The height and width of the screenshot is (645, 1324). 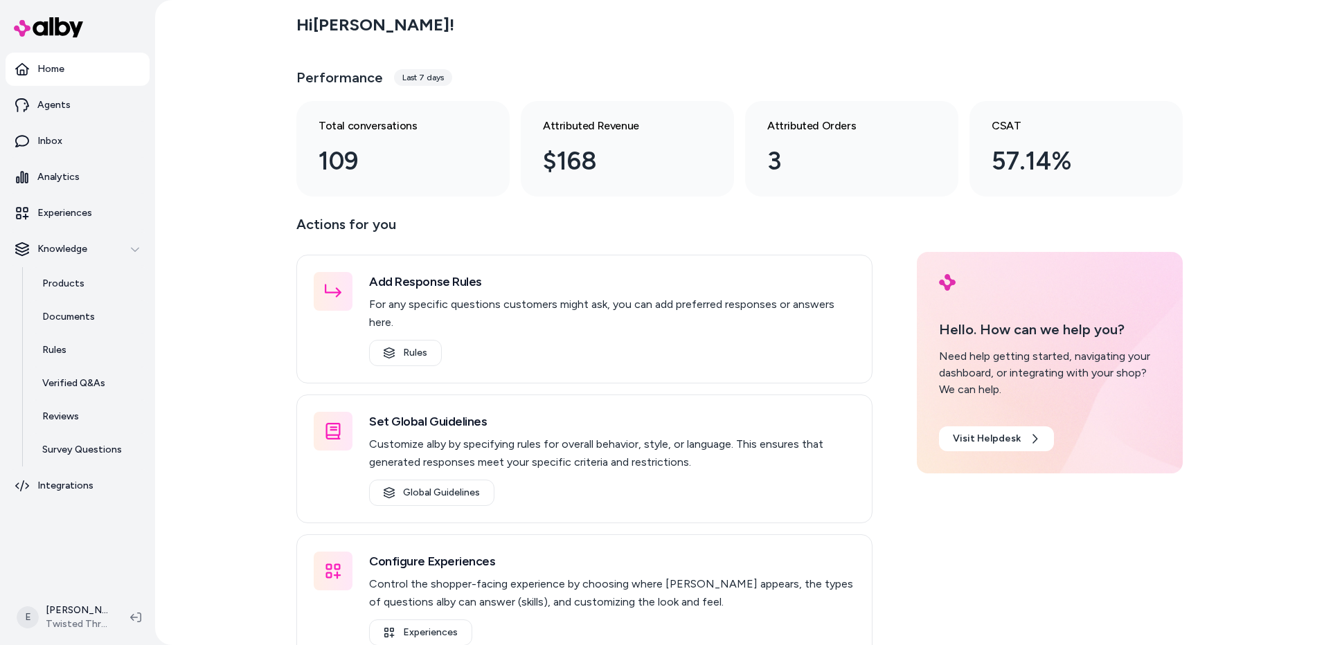 What do you see at coordinates (841, 161) in the screenshot?
I see `div: 3` at bounding box center [841, 161].